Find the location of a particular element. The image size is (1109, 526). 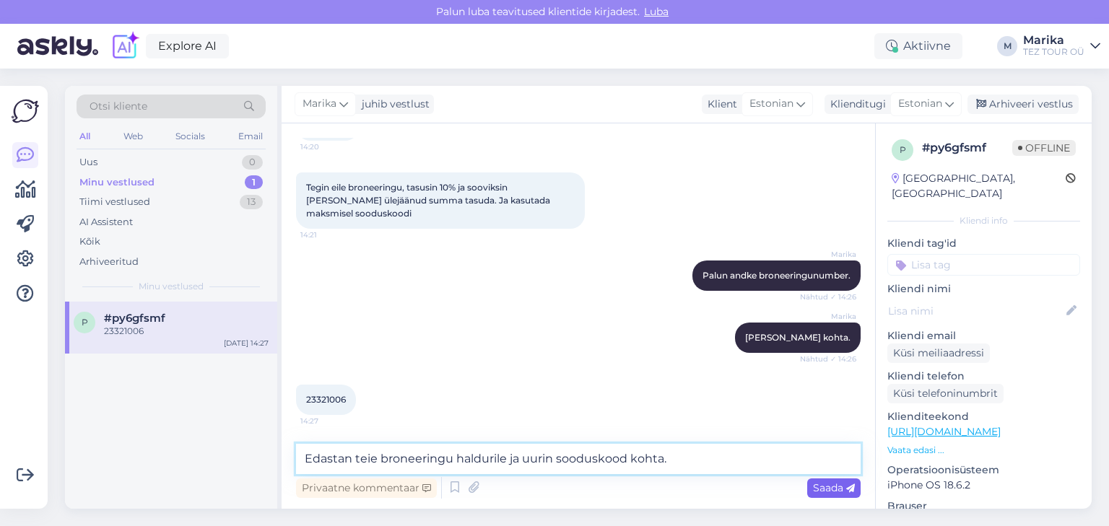

div: Küsi telefoninumbrit is located at coordinates (945, 394).